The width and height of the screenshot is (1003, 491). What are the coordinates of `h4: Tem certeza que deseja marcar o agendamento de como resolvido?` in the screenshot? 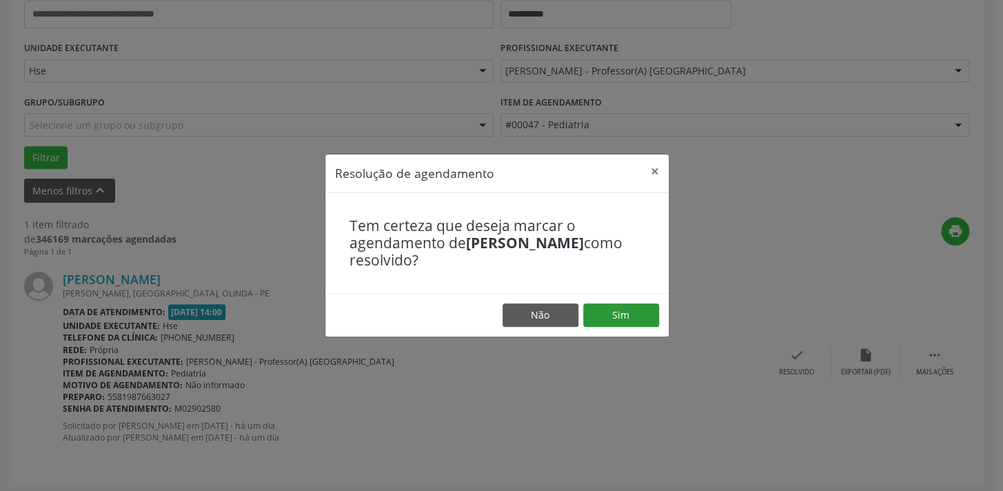 It's located at (497, 243).